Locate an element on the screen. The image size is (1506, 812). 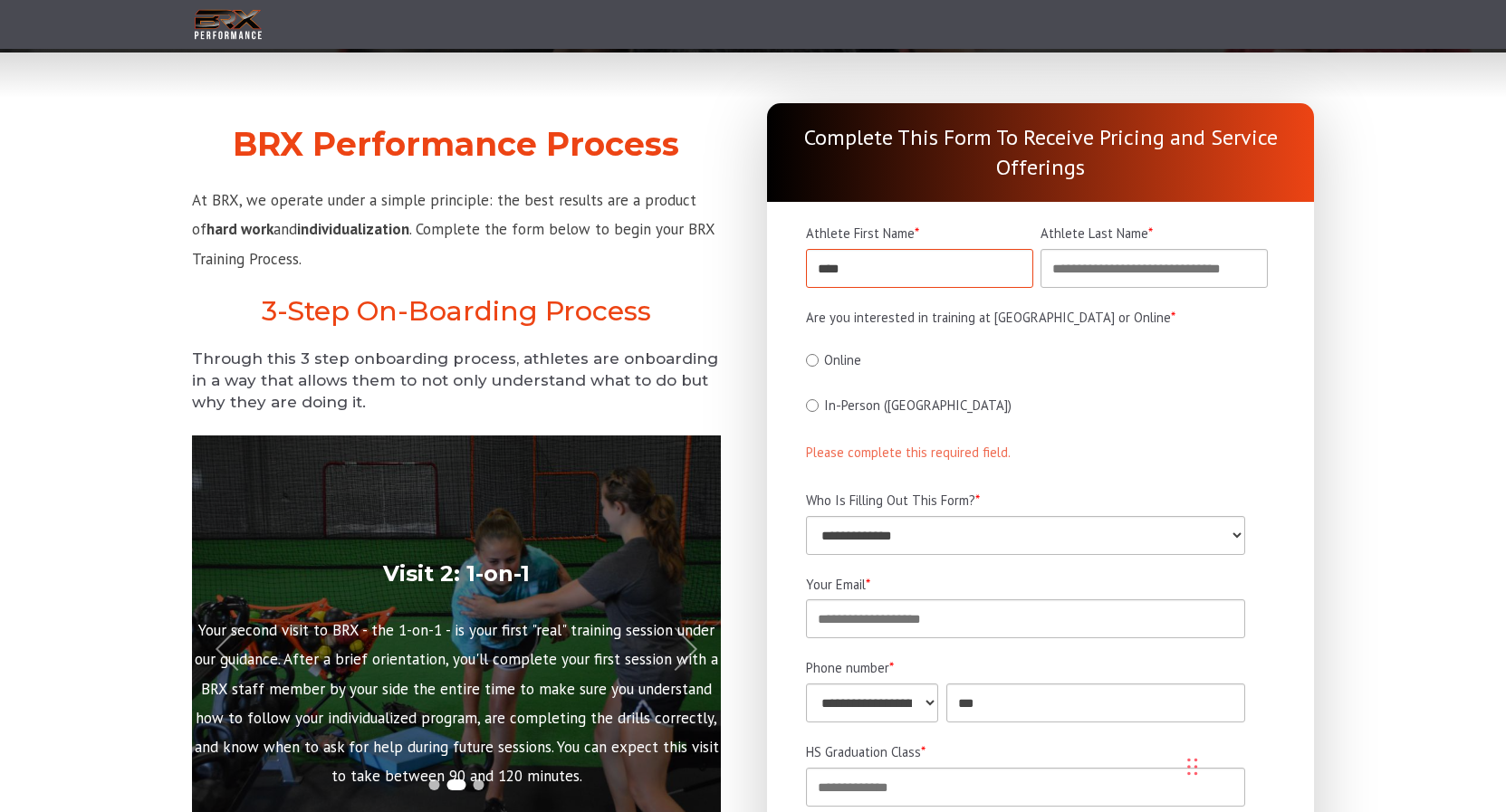
strong: individualization is located at coordinates (353, 229).